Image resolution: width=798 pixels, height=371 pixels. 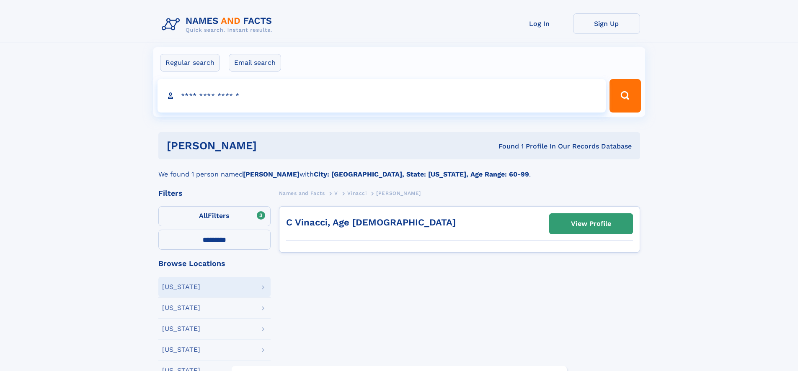 I want to click on a: Log In, so click(x=539, y=23).